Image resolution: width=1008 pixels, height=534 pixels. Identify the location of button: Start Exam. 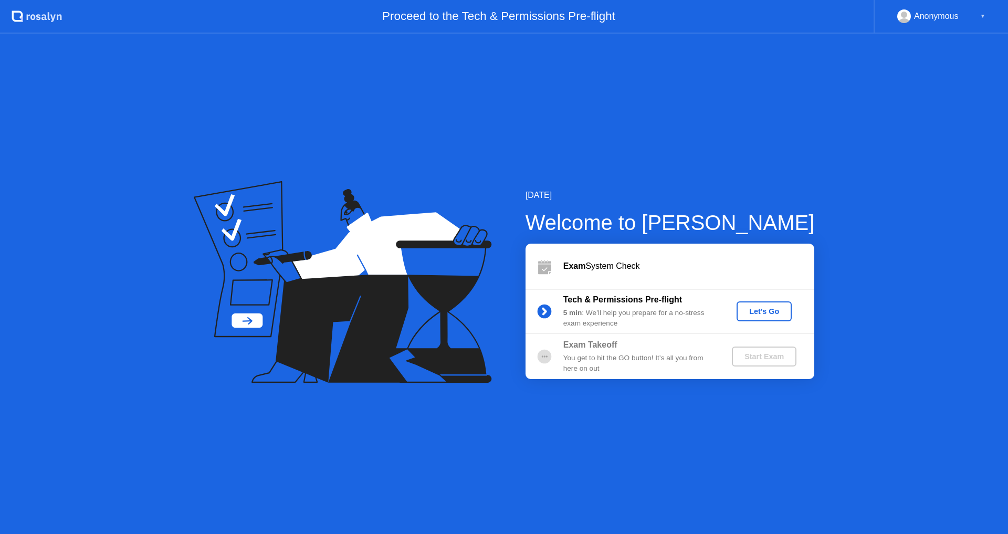
(764, 356).